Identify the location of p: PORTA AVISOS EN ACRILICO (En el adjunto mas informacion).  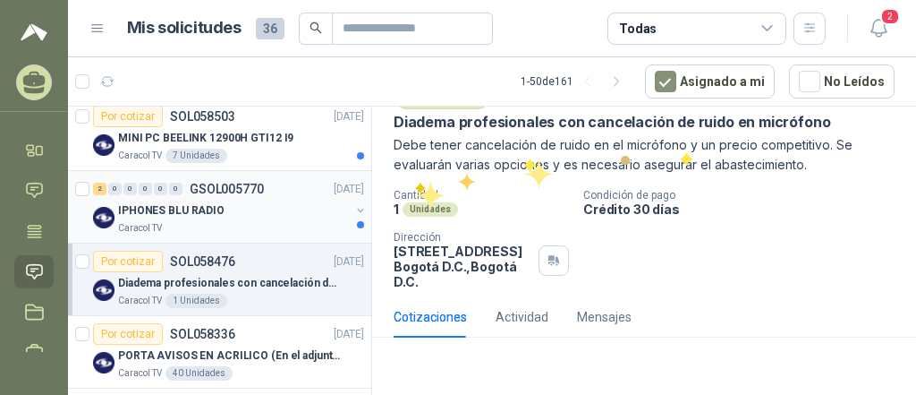
(229, 355).